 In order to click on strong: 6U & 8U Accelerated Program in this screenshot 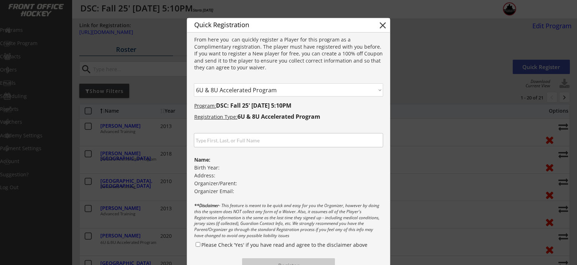, I will do `click(279, 116)`.